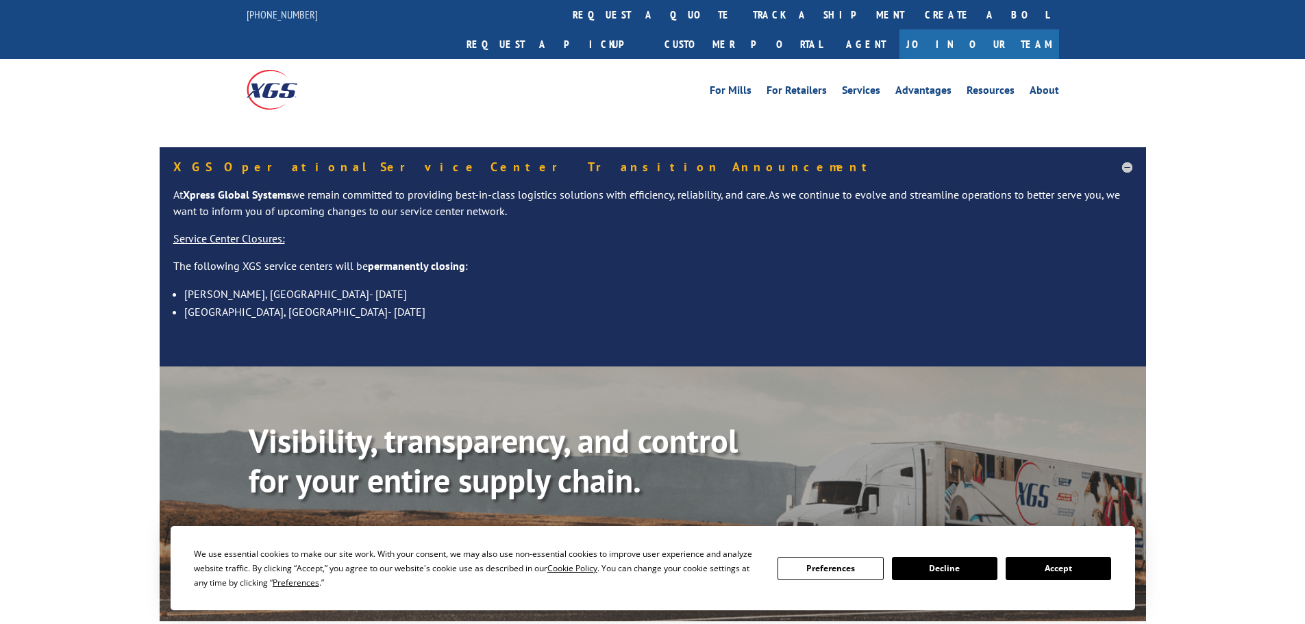 Image resolution: width=1305 pixels, height=624 pixels. Describe the element at coordinates (1044, 92) in the screenshot. I see `a: About` at that location.